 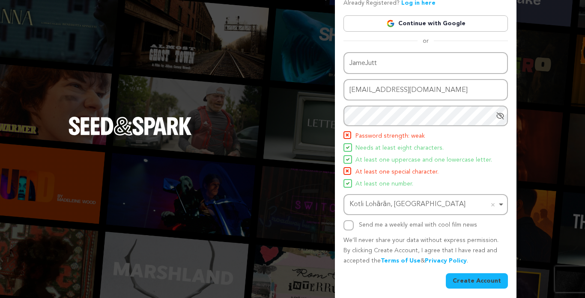 I want to click on span: Password strength: weak, so click(x=390, y=137).